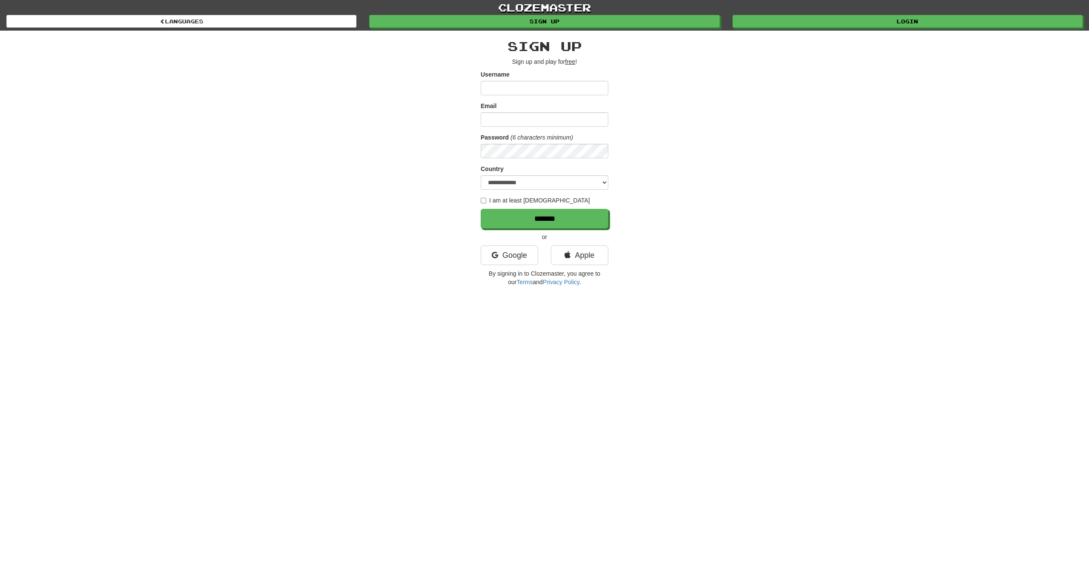  What do you see at coordinates (181, 21) in the screenshot?
I see `a: Languages` at bounding box center [181, 21].